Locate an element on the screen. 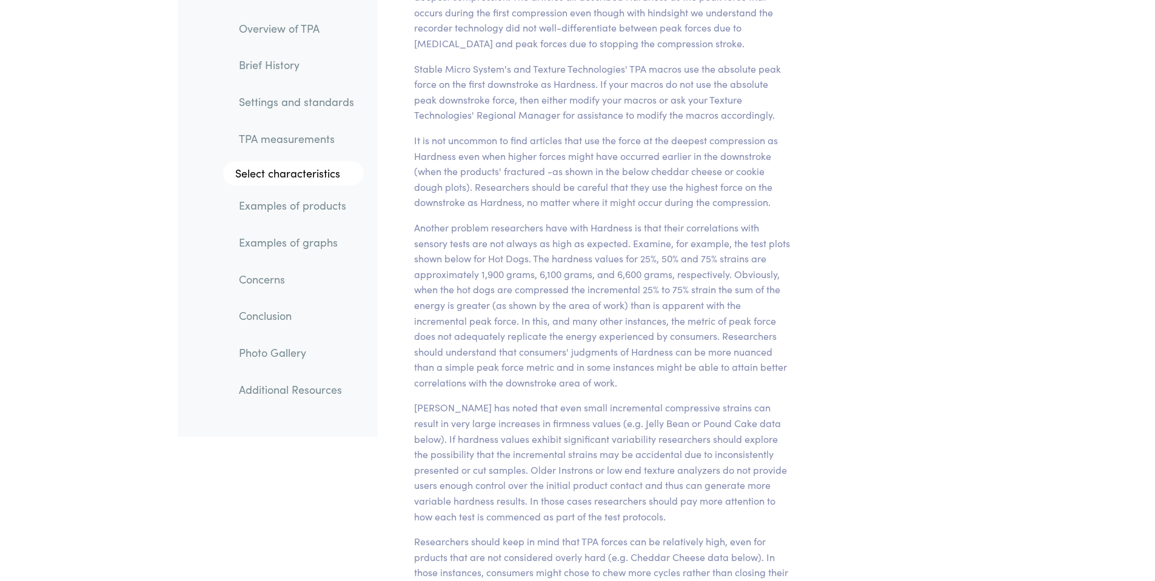 The width and height of the screenshot is (1155, 581). p: It is not uncommon to find articles that use the force at the deepest compression as Hardness eve... is located at coordinates (603, 172).